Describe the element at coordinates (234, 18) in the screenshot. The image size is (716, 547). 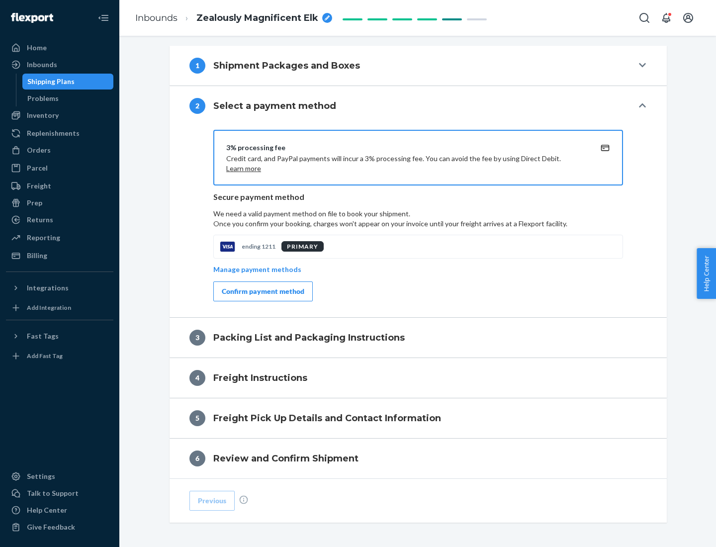
I see `ol: breadcrumbs` at that location.